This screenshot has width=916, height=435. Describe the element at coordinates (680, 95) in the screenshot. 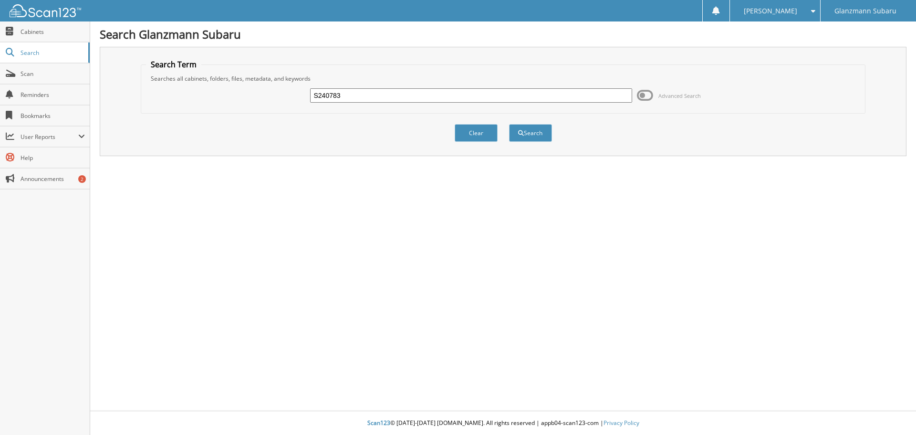

I see `span: Advanced Search` at that location.